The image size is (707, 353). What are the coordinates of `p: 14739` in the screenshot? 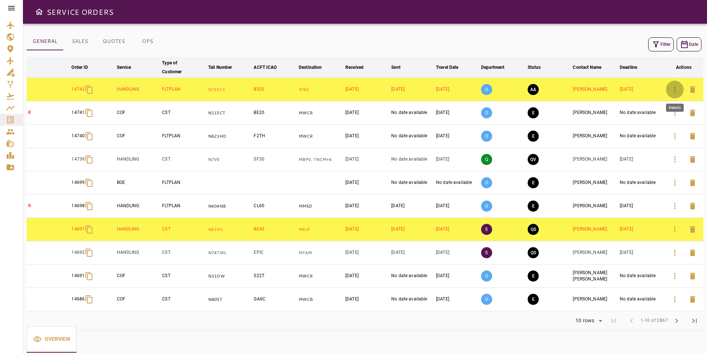 It's located at (78, 159).